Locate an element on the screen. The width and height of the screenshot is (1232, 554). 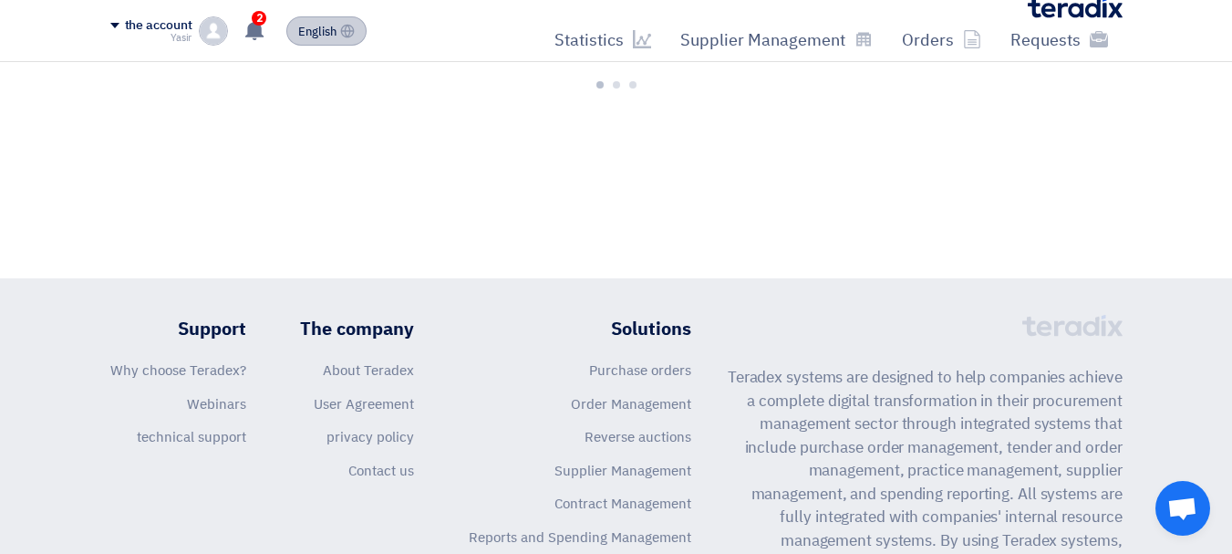
font: Solutions is located at coordinates (651, 328).